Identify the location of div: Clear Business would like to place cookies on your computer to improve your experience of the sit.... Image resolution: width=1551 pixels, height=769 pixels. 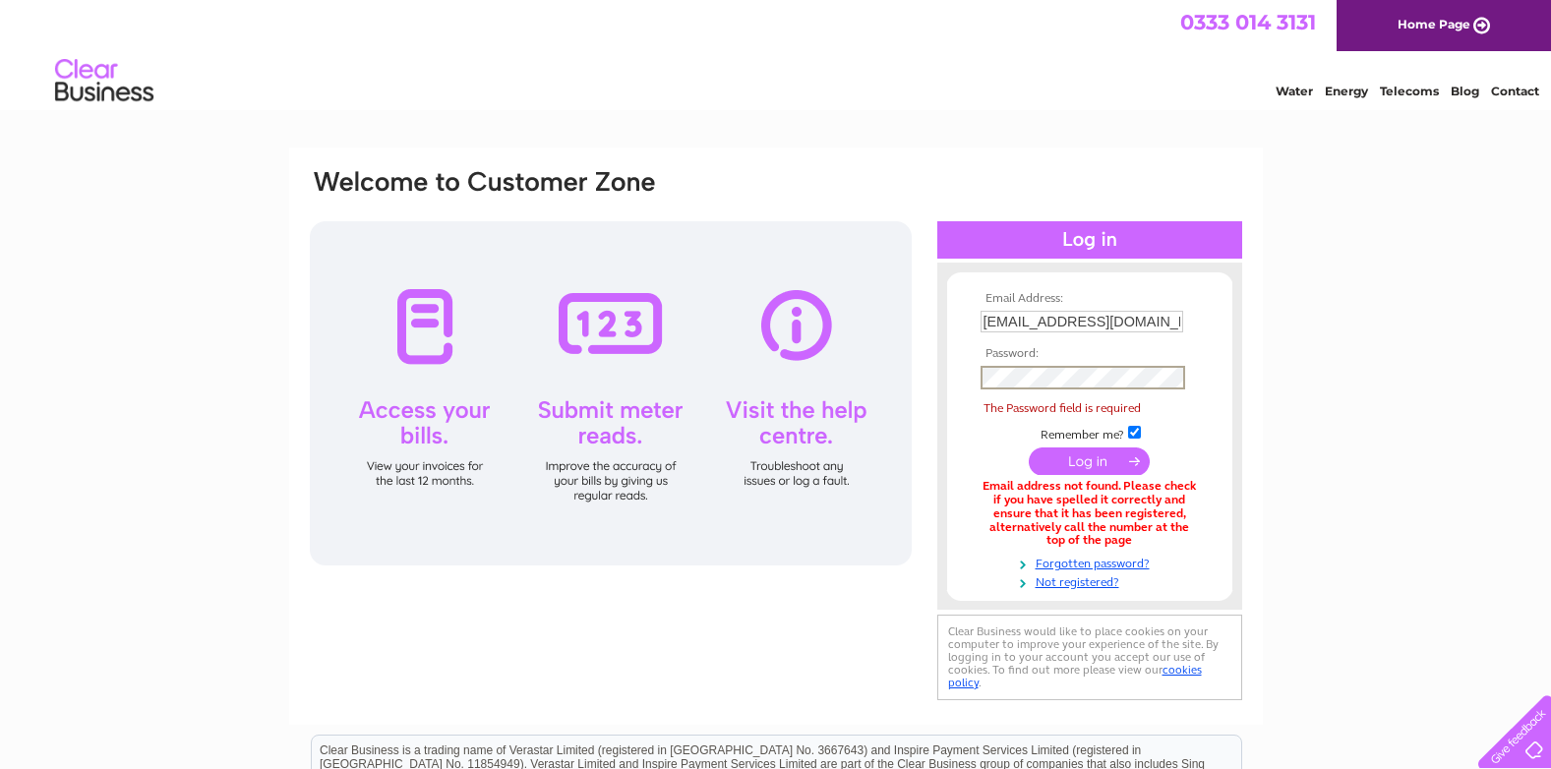
(1090, 657).